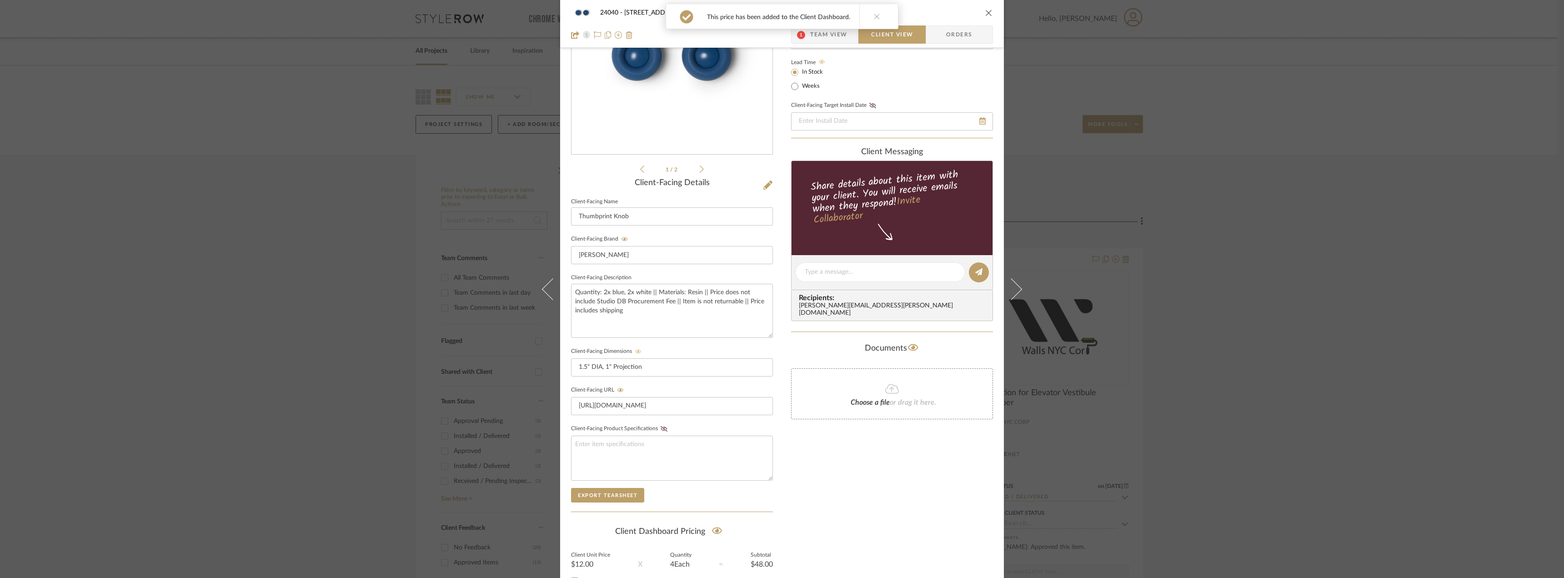 This screenshot has height=578, width=1564. Describe the element at coordinates (672, 255) in the screenshot. I see `input: Enter Client-Facing Brand` at that location.